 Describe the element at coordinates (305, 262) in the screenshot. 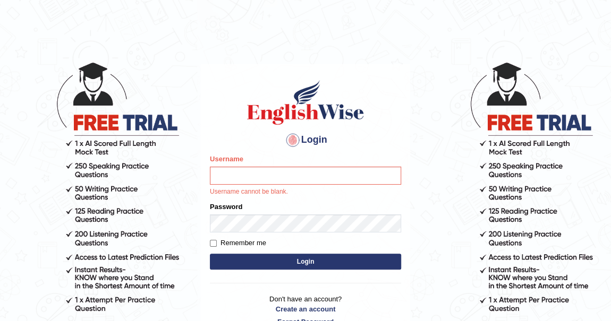

I see `button: Login` at that location.